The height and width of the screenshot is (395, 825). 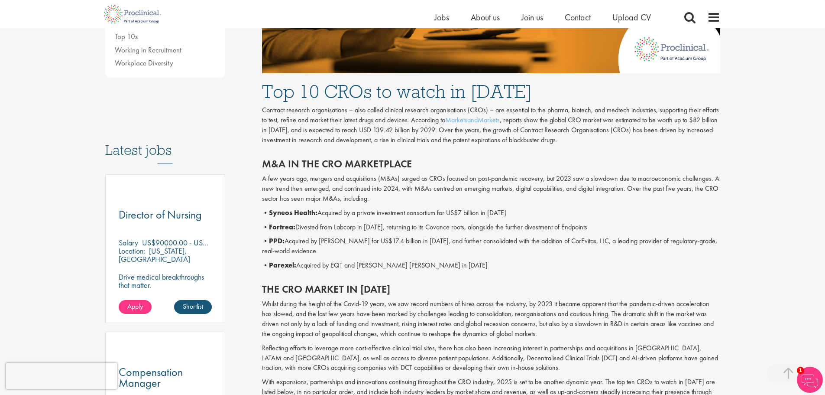 What do you see at coordinates (148, 50) in the screenshot?
I see `a: Working in Recruitment` at bounding box center [148, 50].